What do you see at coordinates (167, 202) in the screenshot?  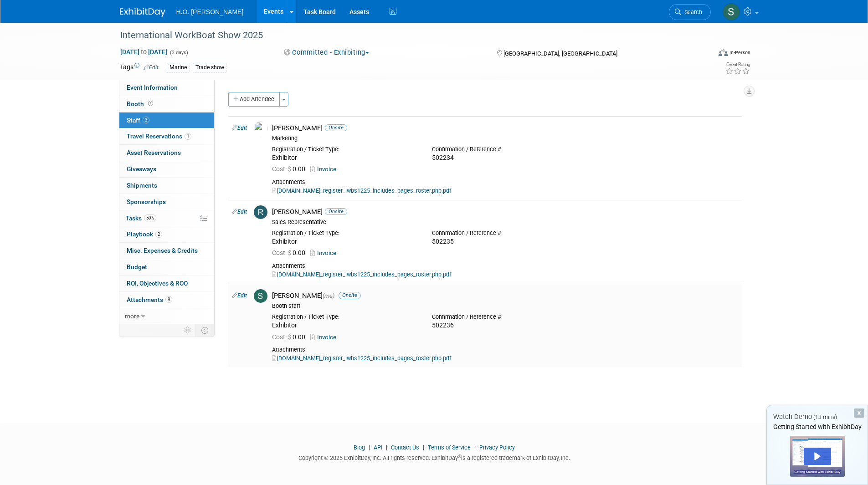 I see `a: Sponsorships` at bounding box center [167, 202].